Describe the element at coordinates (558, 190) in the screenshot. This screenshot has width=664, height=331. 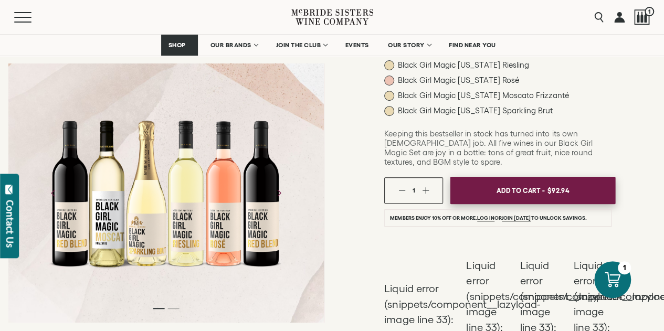
I see `span: $92.94` at that location.